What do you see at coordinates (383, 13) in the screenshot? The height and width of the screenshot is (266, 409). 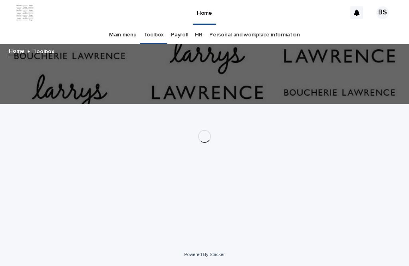 I see `div: BS` at bounding box center [383, 13].